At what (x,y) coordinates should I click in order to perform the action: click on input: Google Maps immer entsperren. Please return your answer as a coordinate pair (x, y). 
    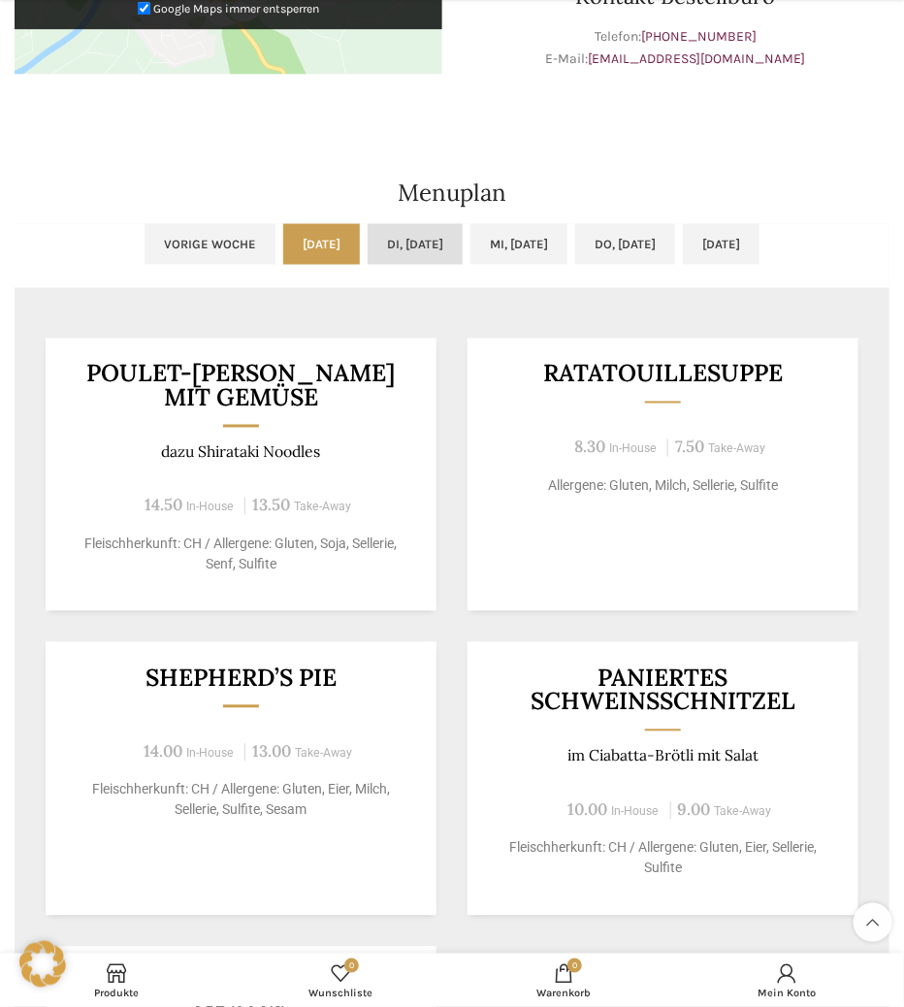
    Looking at the image, I should click on (144, 8).